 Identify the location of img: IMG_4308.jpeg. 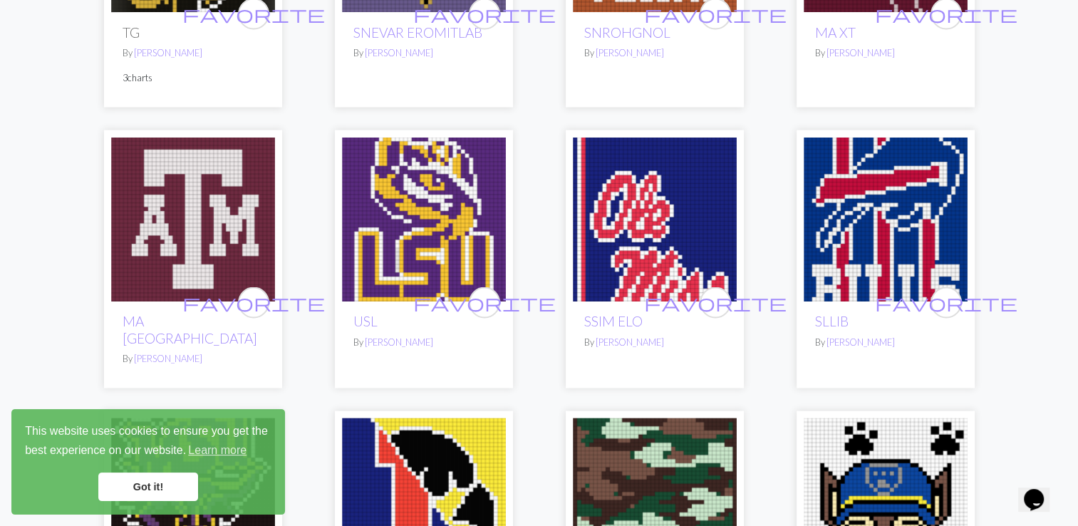
(424, 219).